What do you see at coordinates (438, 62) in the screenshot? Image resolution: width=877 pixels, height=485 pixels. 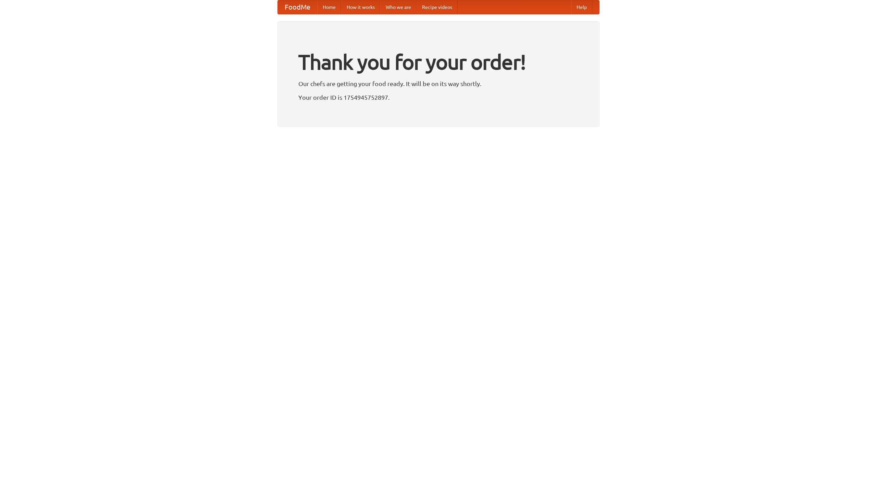 I see `h1: Thank you for your order!` at bounding box center [438, 62].